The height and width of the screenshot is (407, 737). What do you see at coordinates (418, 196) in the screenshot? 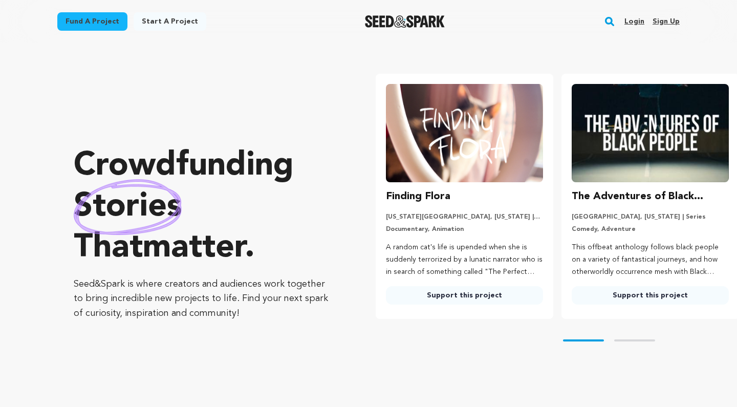
I see `h3: Finding Flora` at bounding box center [418, 196].